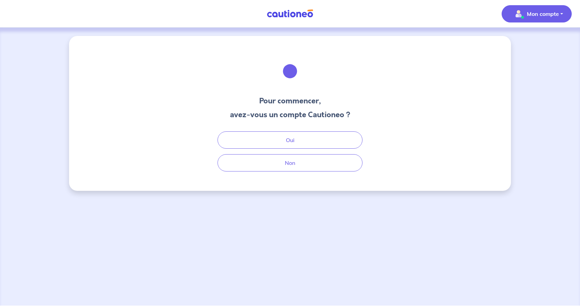  Describe the element at coordinates (290, 140) in the screenshot. I see `button: Oui` at that location.